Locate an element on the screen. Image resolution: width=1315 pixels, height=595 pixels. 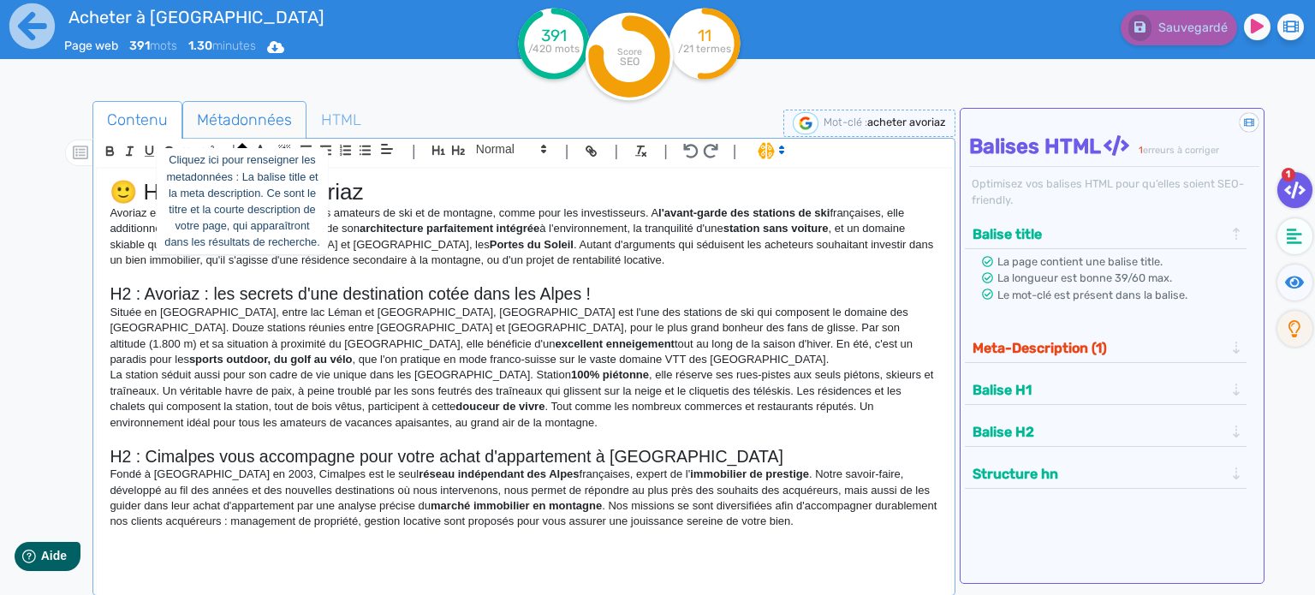
span: minutes is located at coordinates (222, 45).